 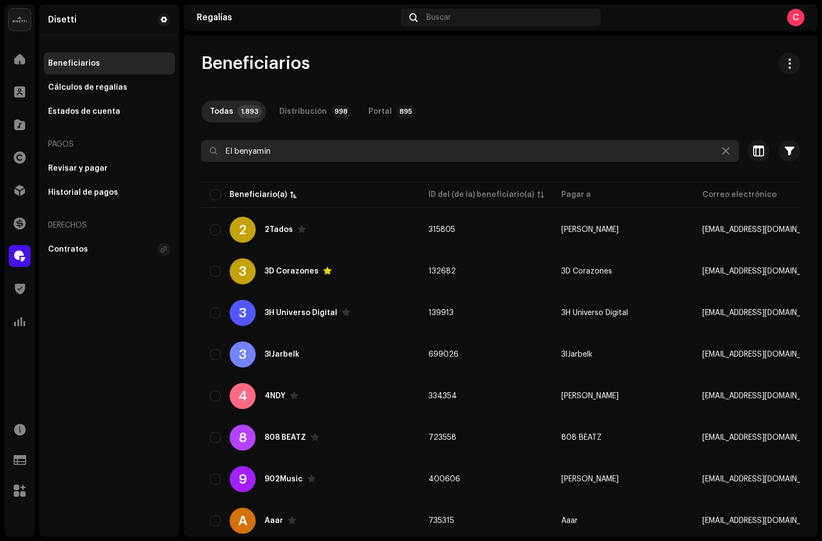 I want to click on span: Alejandro Ordóñez, so click(x=590, y=479).